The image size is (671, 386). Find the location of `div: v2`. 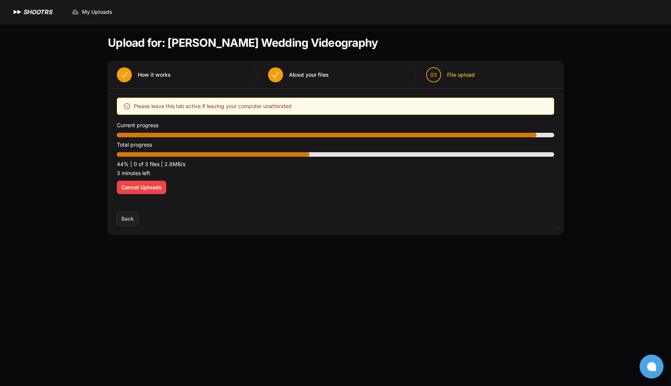

div: v2 is located at coordinates (557, 228).